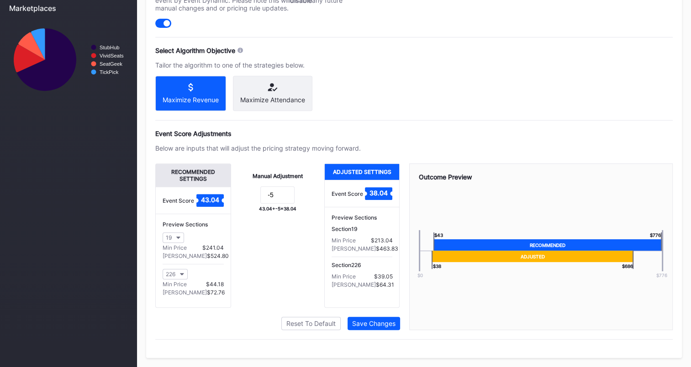 This screenshot has height=367, width=691. What do you see at coordinates (193, 175) in the screenshot?
I see `div: Recommended Settings` at bounding box center [193, 175].